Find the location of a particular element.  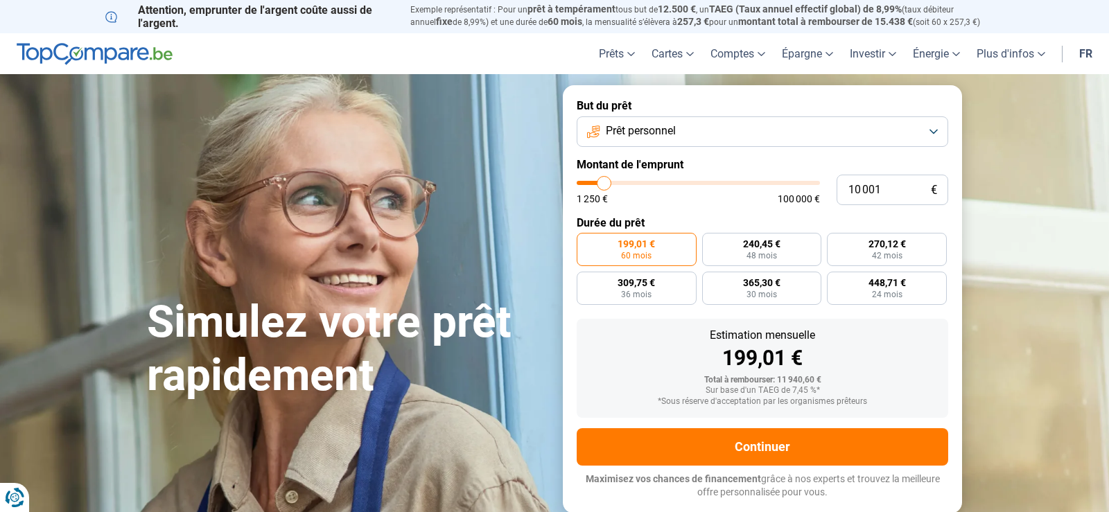

span: 365,30 € is located at coordinates (762, 283).